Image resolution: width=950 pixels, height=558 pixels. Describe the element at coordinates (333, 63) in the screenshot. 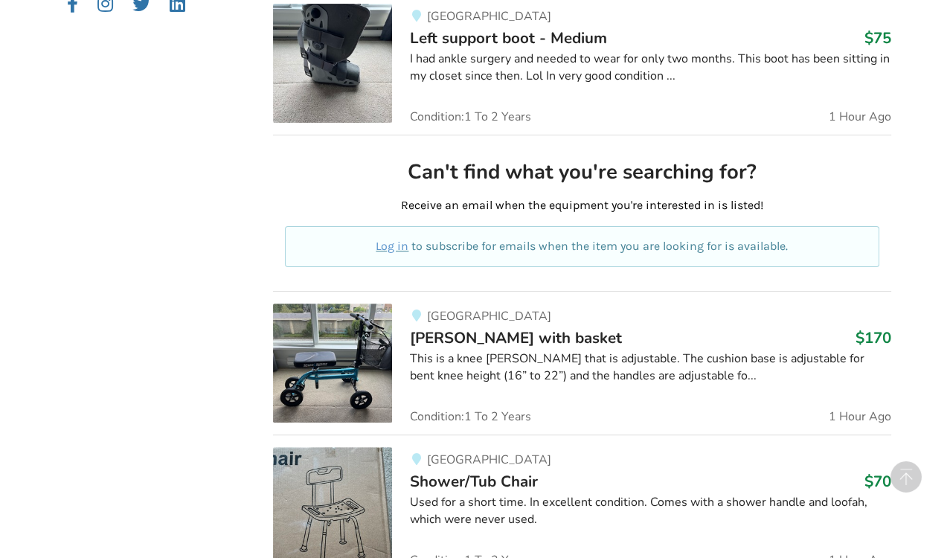

I see `img: mobility-left support boot - medium` at that location.